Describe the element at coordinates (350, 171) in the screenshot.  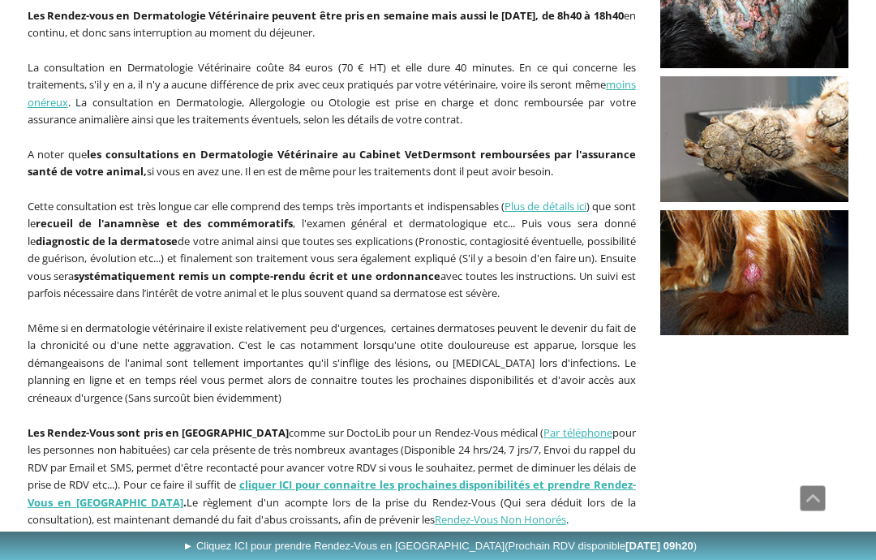
I see `span: si vous en avez une. Il en est de même pour les traitements dont il peut avoir besoin.` at that location.